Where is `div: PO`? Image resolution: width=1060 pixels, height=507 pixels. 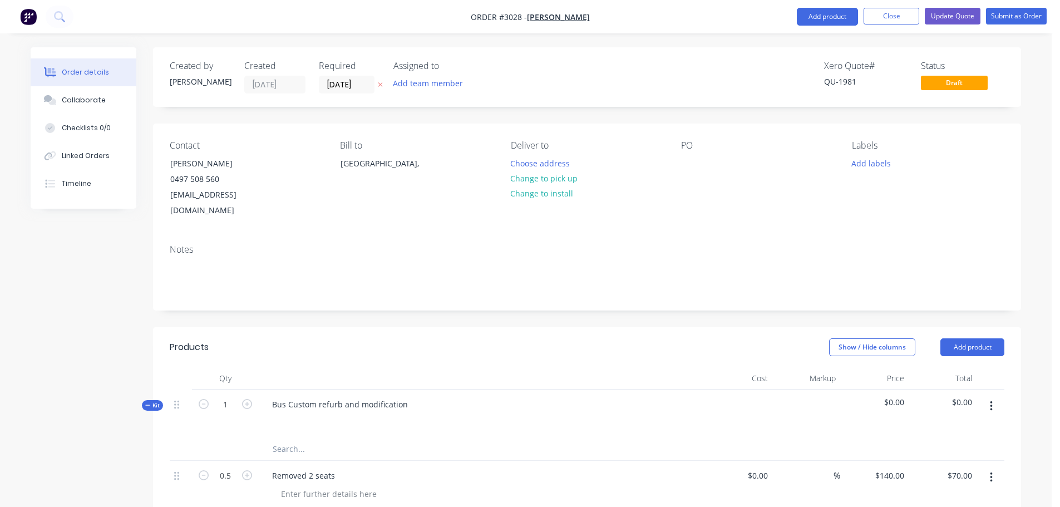 div: PO is located at coordinates (758, 145).